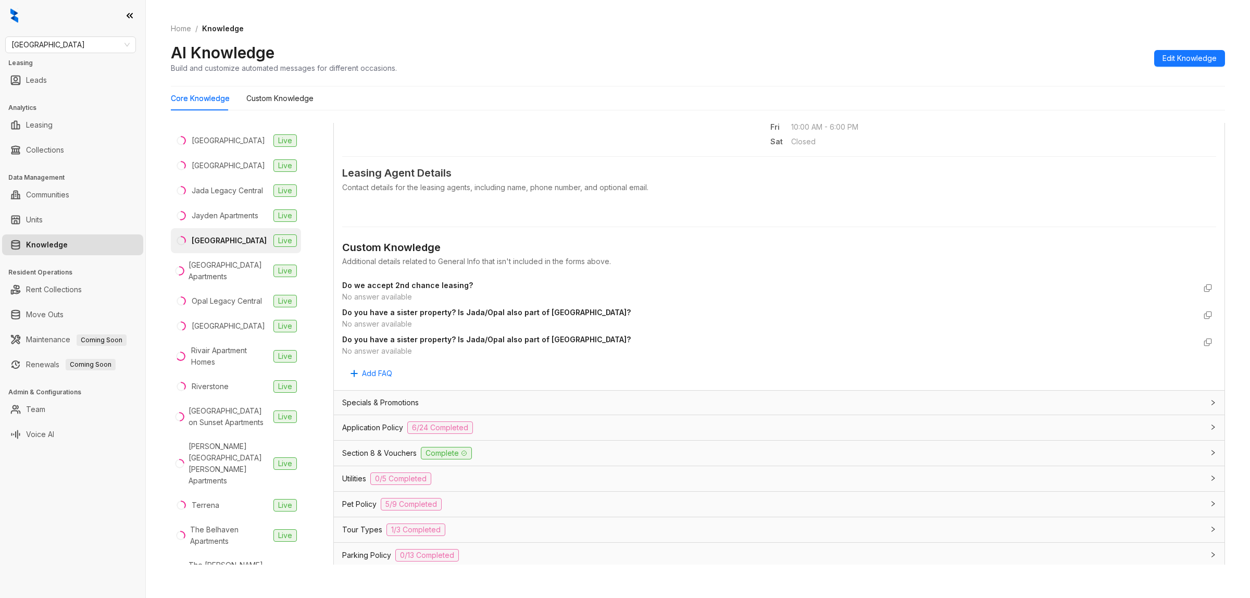 Image resolution: width=1250 pixels, height=598 pixels. I want to click on span: Knowledge, so click(223, 28).